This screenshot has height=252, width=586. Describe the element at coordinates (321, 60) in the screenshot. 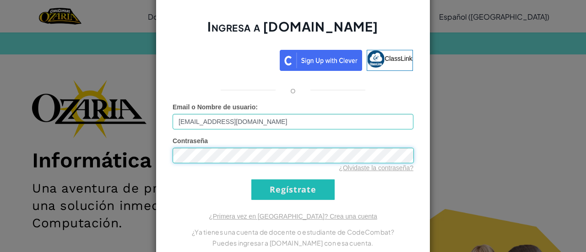

I see `img: clever_sso_button@2x.png` at that location.